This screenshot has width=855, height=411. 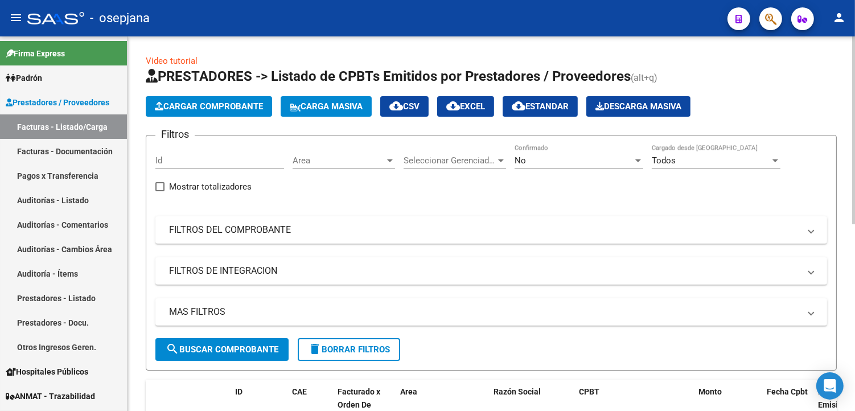 What do you see at coordinates (485, 230) in the screenshot?
I see `mat-panel-title: FILTROS DEL COMPROBANTE` at bounding box center [485, 230].